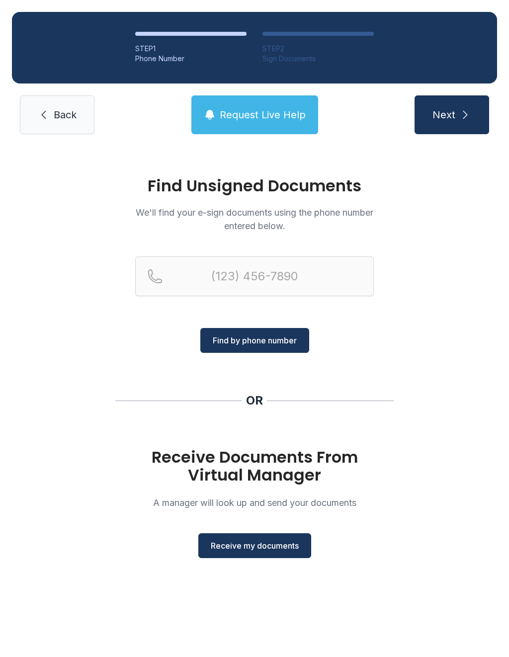 The width and height of the screenshot is (509, 657). Describe the element at coordinates (254, 545) in the screenshot. I see `span: Receive my documents` at that location.